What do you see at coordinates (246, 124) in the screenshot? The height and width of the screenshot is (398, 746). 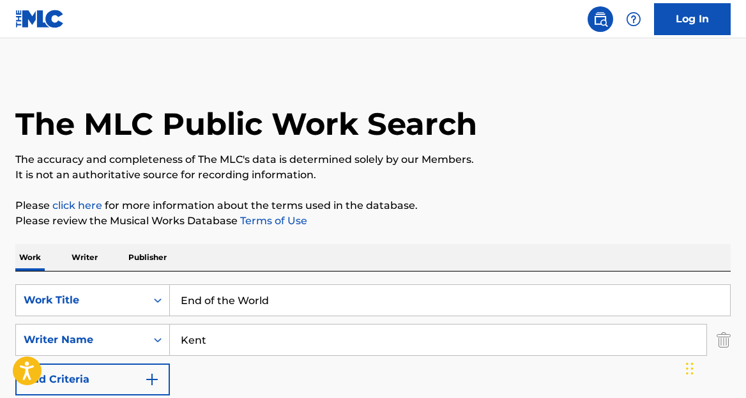 I see `h1: The MLC Public Work Search` at bounding box center [246, 124].